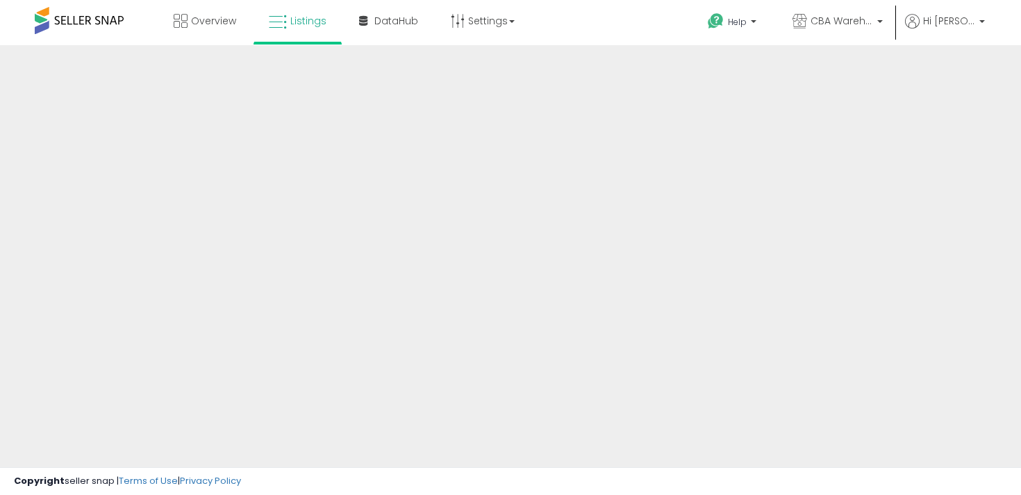 Image resolution: width=1021 pixels, height=495 pixels. What do you see at coordinates (308, 21) in the screenshot?
I see `span: Listings` at bounding box center [308, 21].